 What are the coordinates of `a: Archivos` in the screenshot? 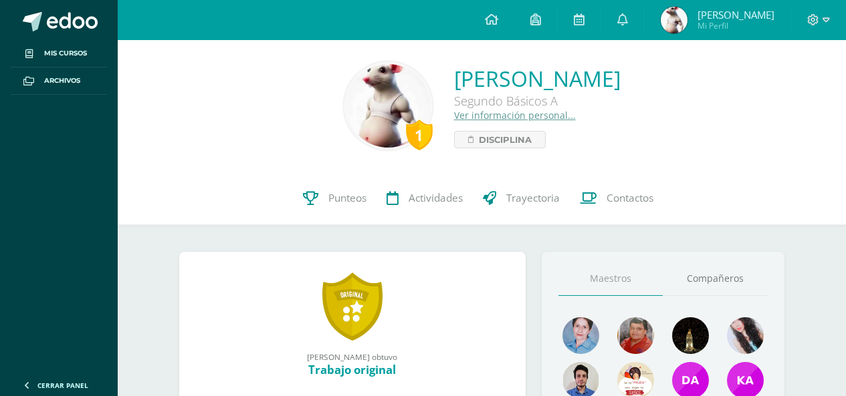 It's located at (59, 81).